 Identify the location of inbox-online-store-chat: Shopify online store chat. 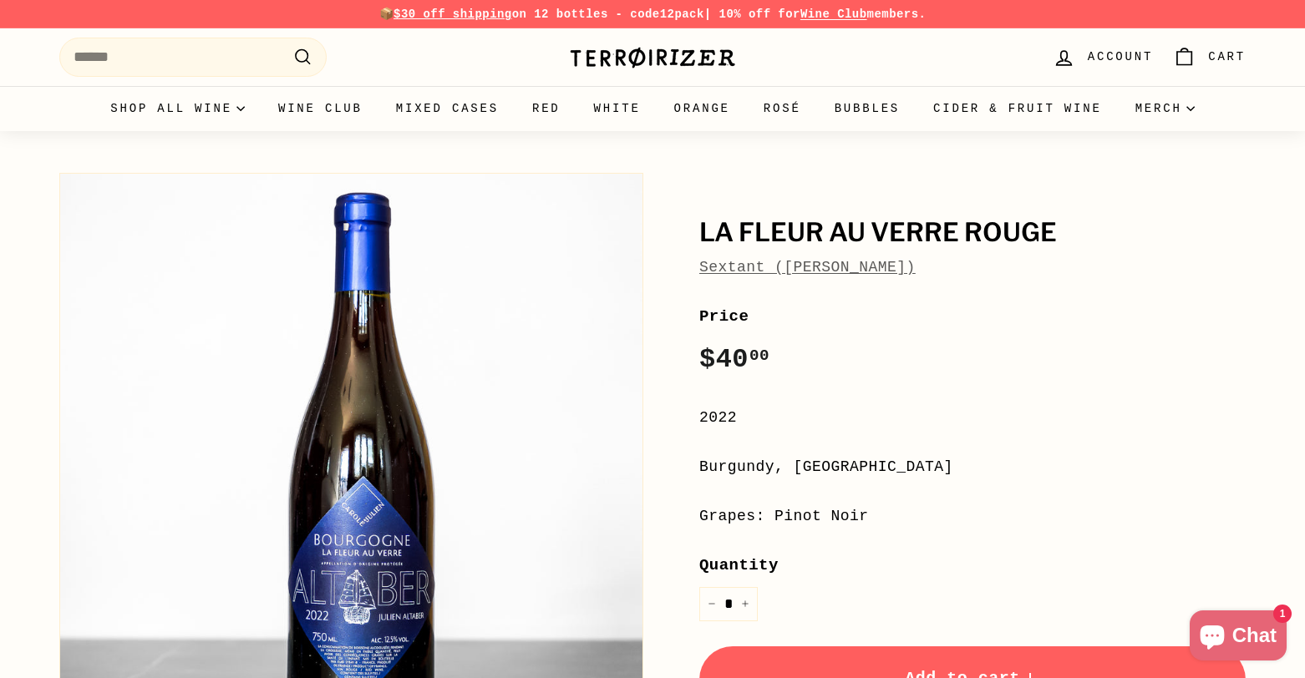
(1238, 637).